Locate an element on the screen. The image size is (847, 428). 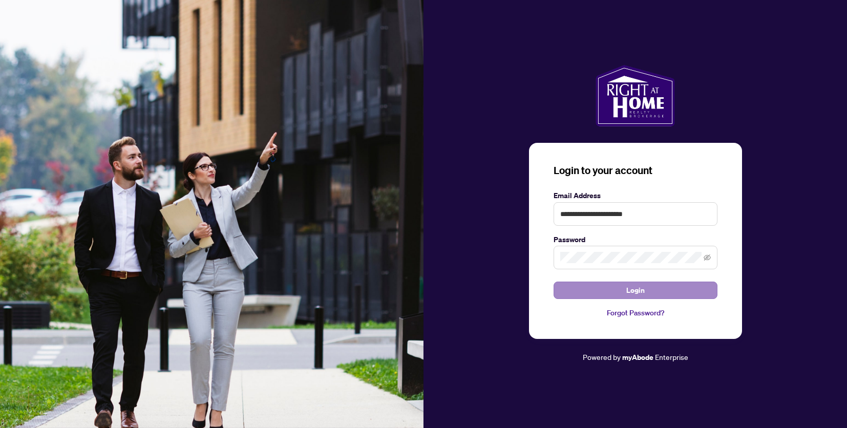
span: Powered by is located at coordinates (602, 357).